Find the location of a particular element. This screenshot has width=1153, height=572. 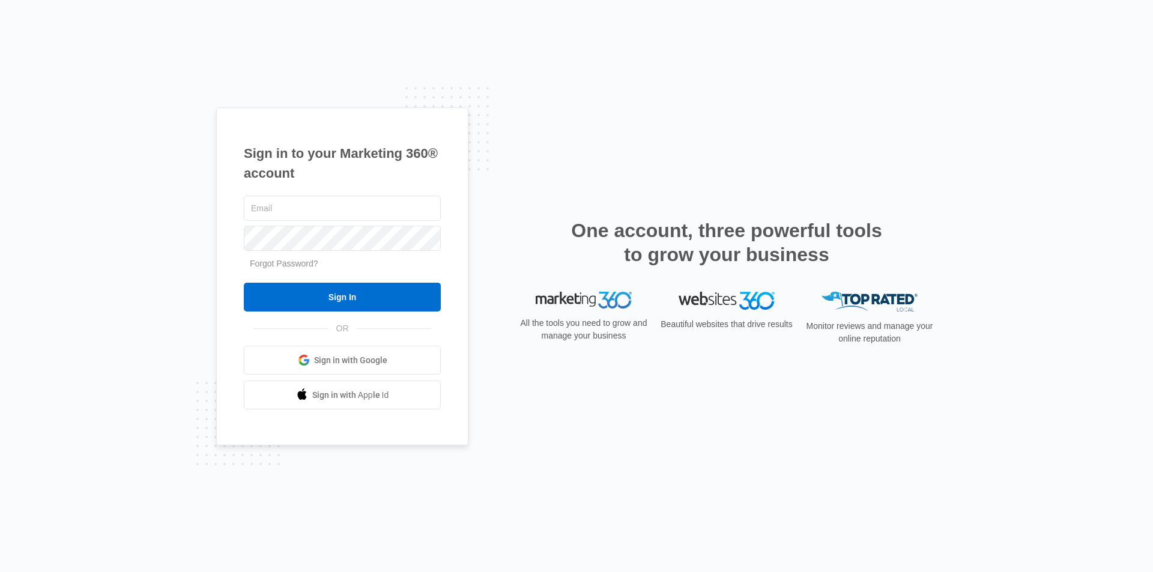

img: Marketing 360 is located at coordinates (584, 300).